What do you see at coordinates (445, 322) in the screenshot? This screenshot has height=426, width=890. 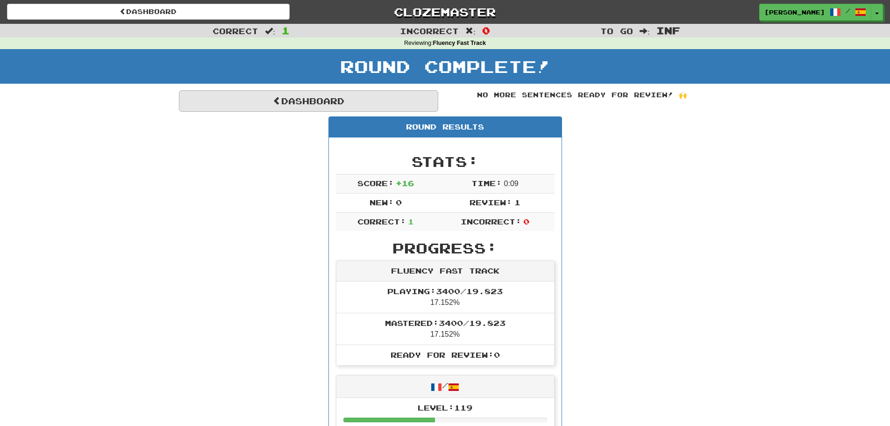 I see `span: Mastered: 3400 / 19.823` at bounding box center [445, 322].